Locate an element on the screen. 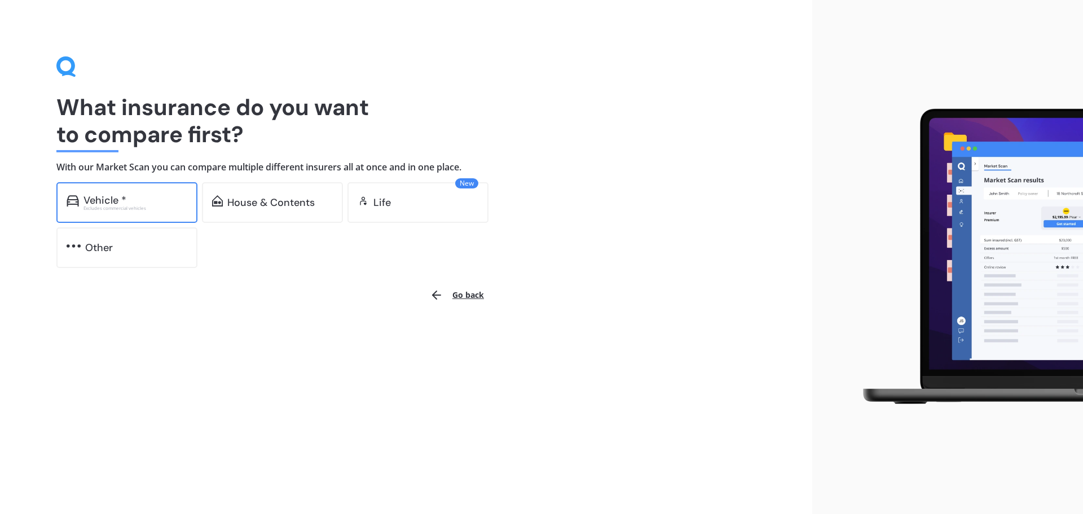  span: New is located at coordinates (466, 183).